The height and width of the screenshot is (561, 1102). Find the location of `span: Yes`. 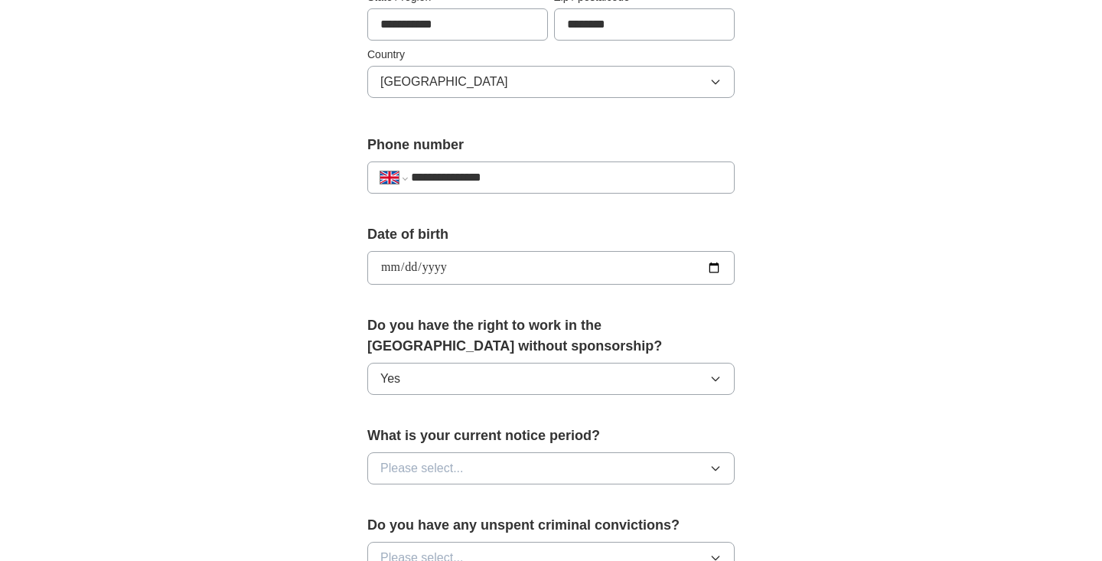

span: Yes is located at coordinates (390, 379).